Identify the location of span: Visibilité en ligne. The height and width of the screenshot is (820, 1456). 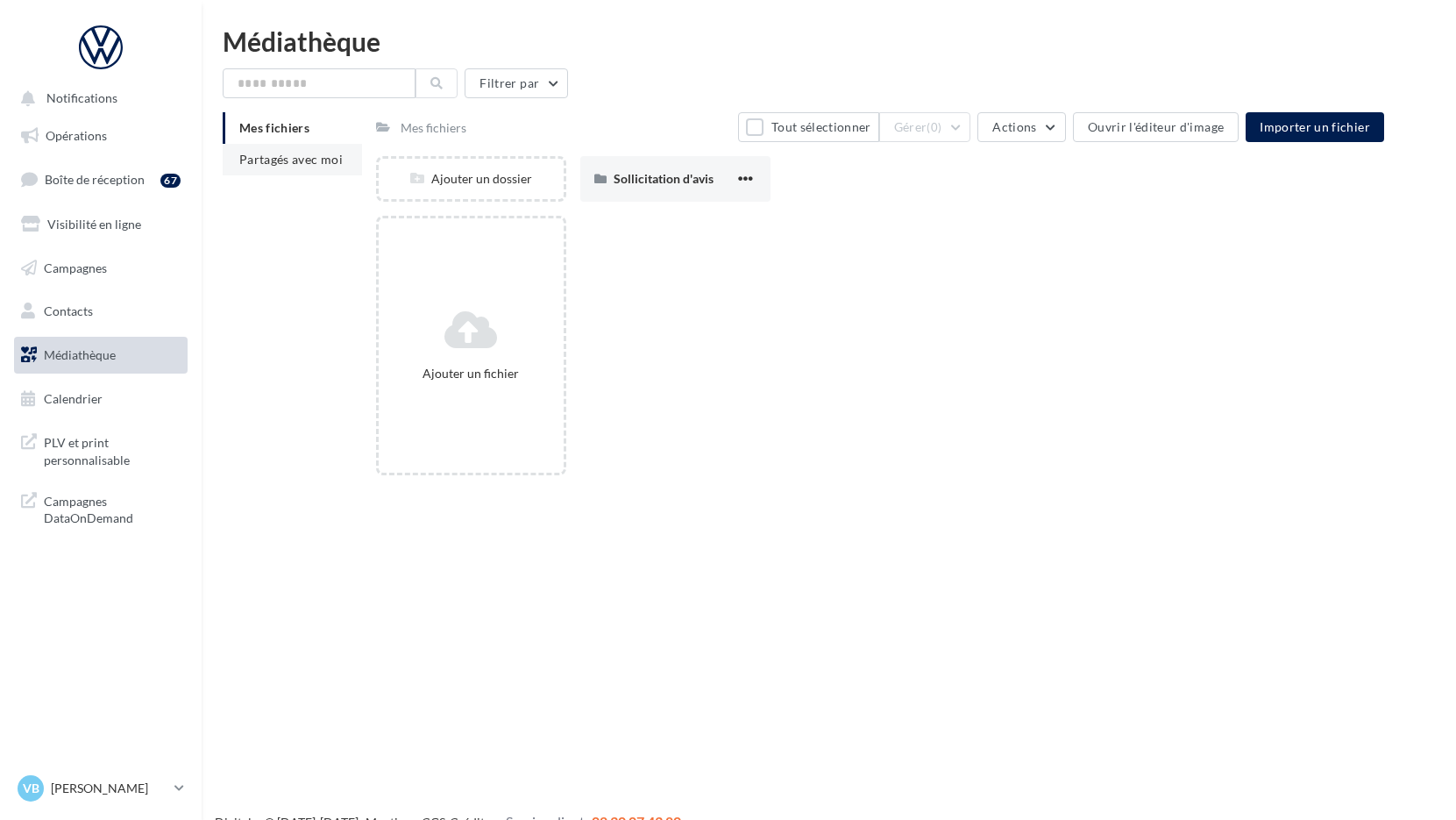
(94, 223).